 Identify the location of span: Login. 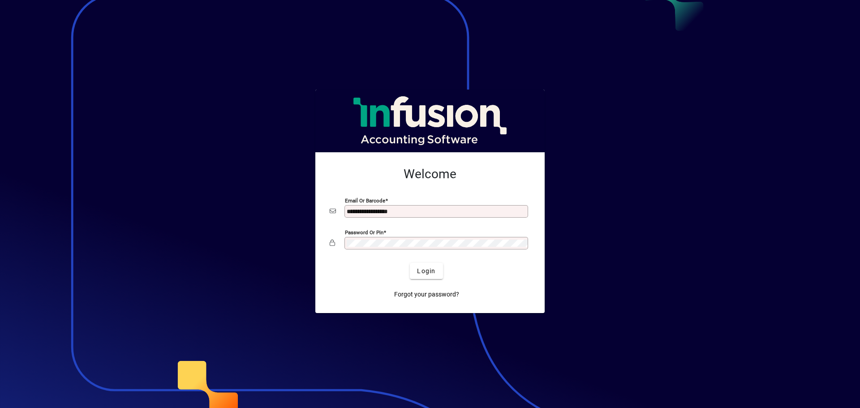
(426, 271).